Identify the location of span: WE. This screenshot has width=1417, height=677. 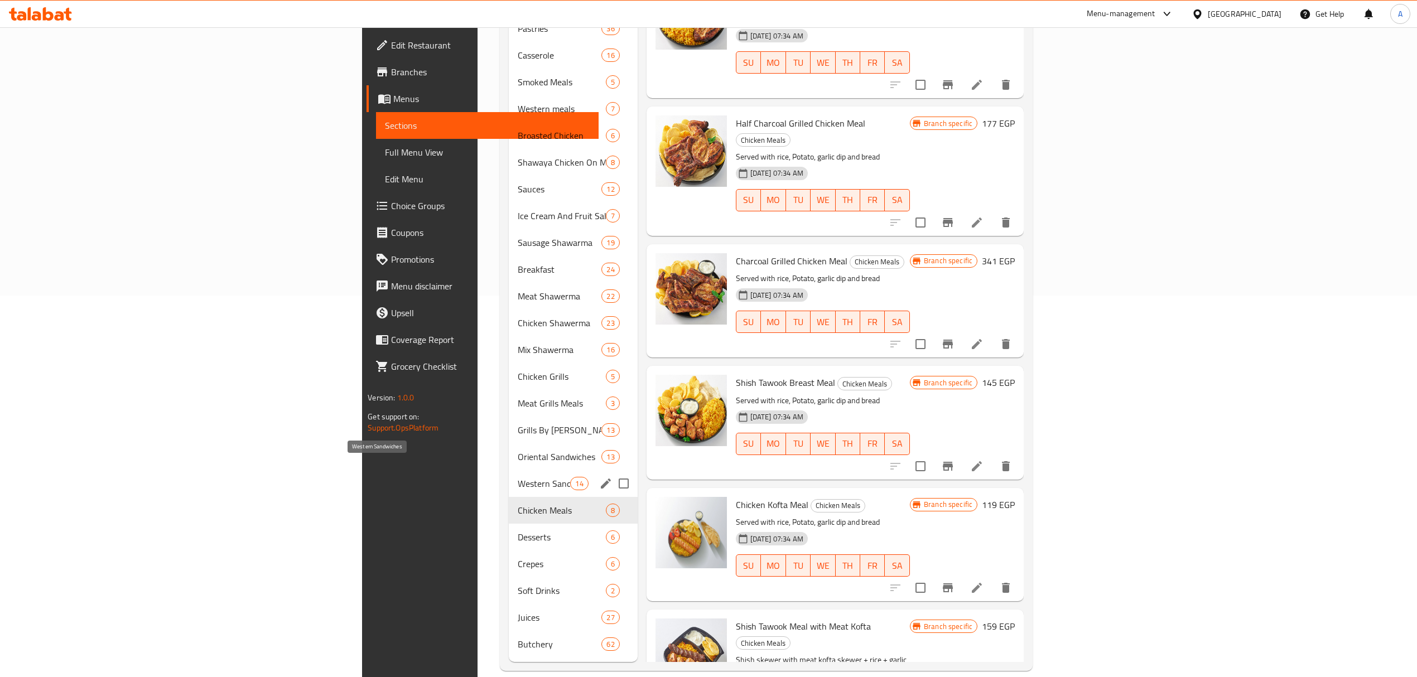
(823, 444).